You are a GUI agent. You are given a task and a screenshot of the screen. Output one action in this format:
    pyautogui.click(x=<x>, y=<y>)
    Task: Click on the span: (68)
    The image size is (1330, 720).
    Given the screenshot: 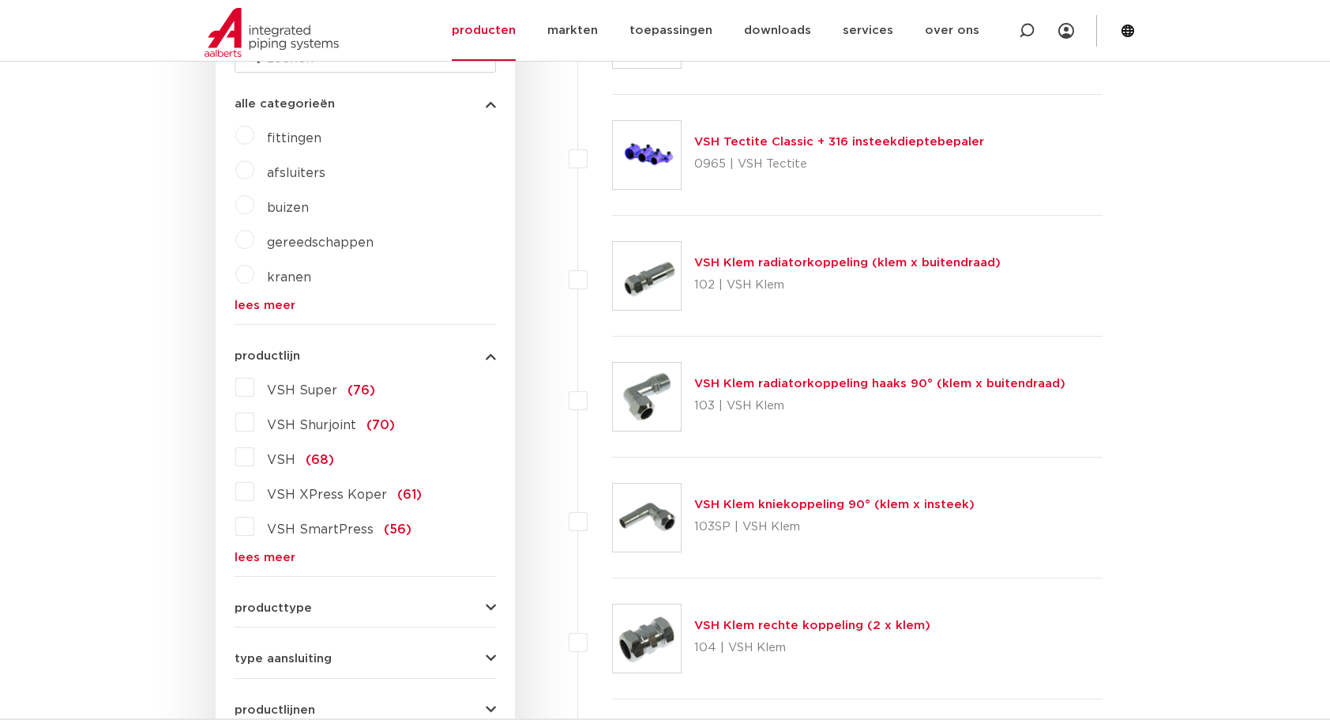 What is the action you would take?
    pyautogui.click(x=320, y=460)
    